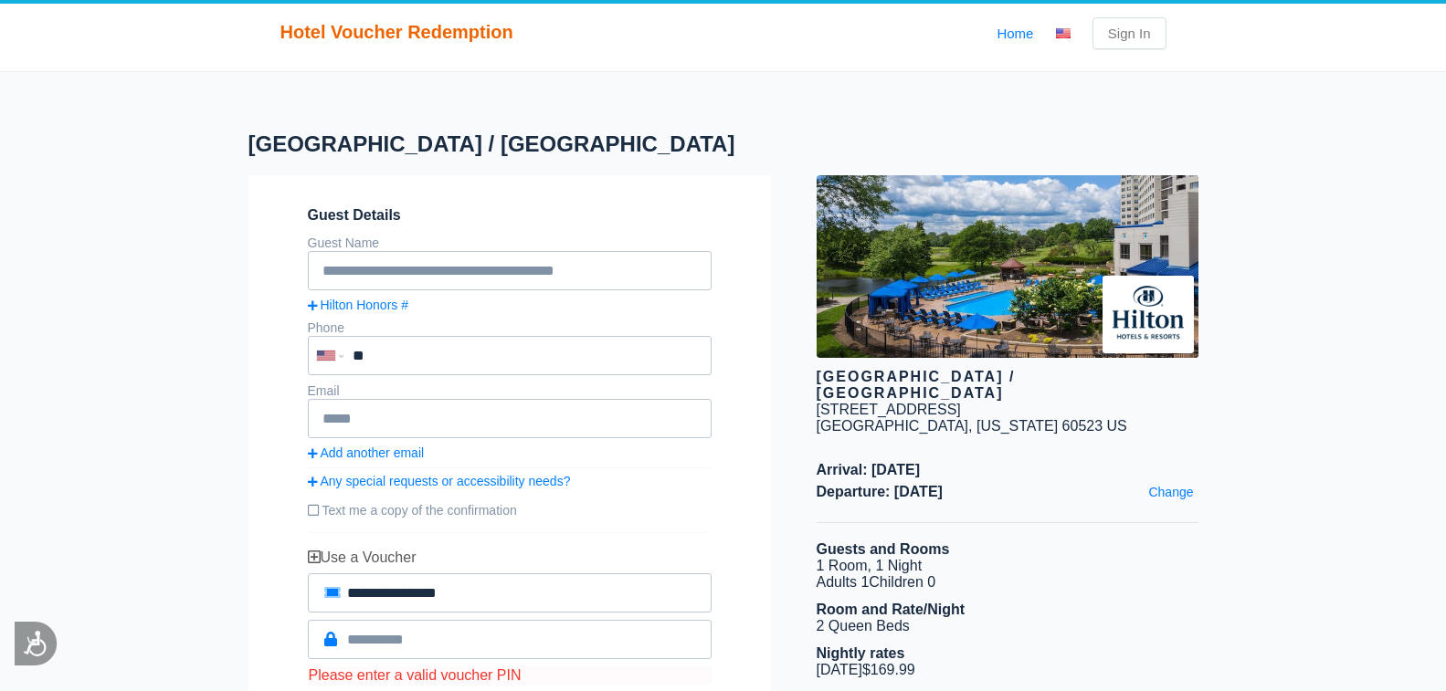  Describe the element at coordinates (1117, 426) in the screenshot. I see `span: US` at that location.